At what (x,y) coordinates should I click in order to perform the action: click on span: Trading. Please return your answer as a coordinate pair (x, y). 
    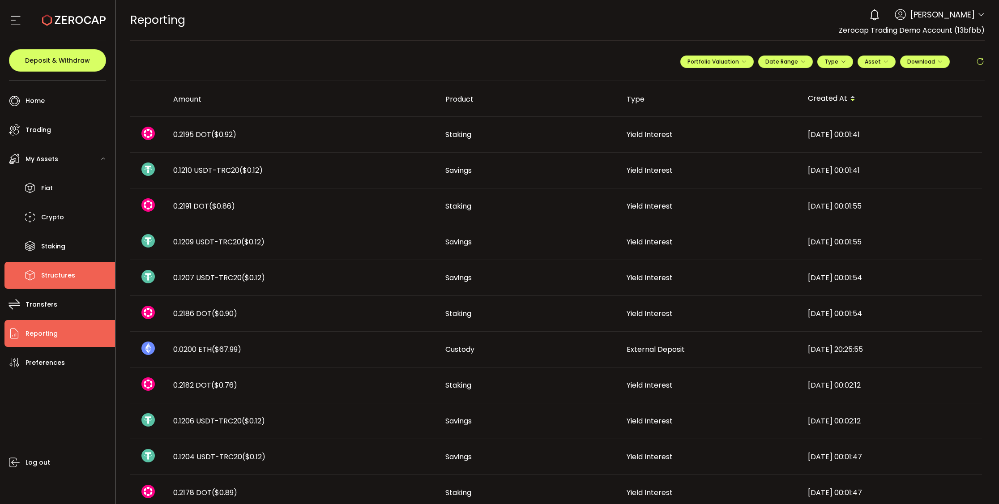
    Looking at the image, I should click on (38, 130).